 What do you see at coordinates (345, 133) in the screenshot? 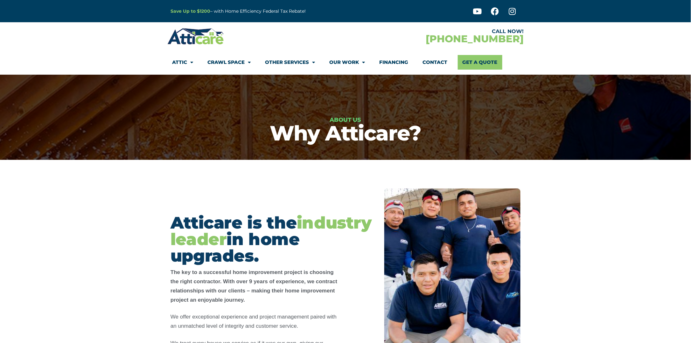
I see `h1: Why Atticare?` at bounding box center [345, 133].